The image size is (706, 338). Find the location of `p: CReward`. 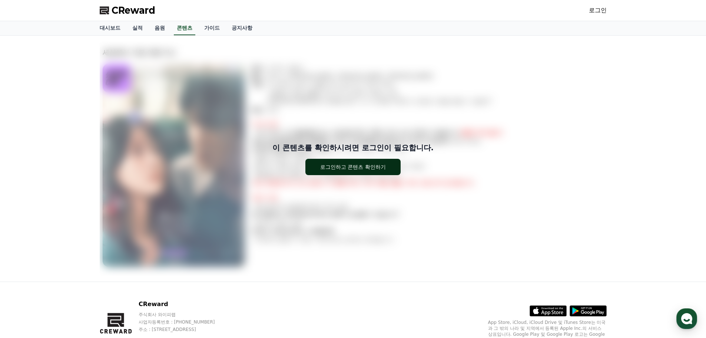

p: CReward is located at coordinates (184, 304).